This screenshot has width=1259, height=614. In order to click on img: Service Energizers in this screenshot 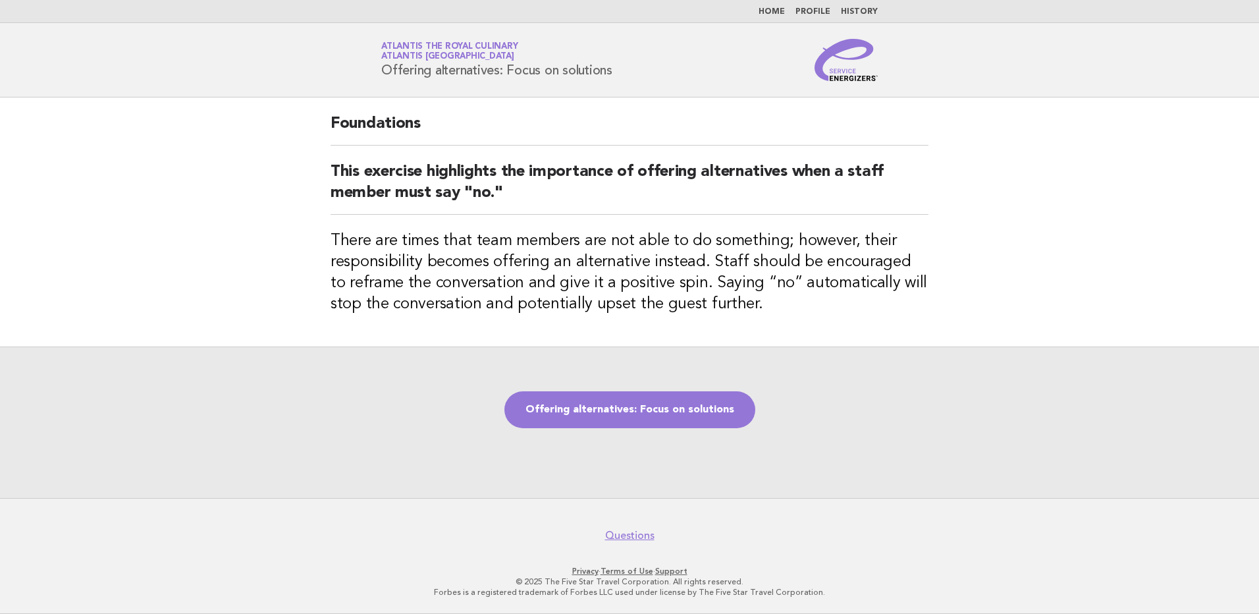, I will do `click(846, 60)`.